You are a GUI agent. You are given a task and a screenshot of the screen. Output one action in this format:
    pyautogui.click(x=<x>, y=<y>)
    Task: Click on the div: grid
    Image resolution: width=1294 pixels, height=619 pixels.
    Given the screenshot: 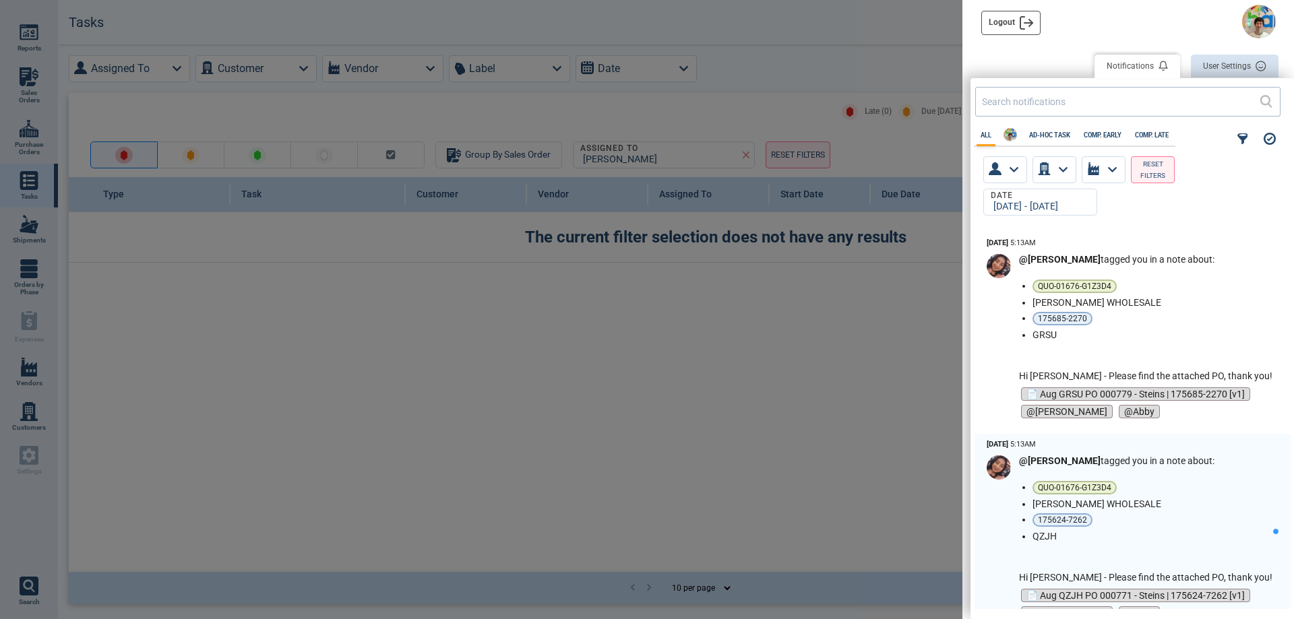 What is the action you would take?
    pyautogui.click(x=1130, y=421)
    